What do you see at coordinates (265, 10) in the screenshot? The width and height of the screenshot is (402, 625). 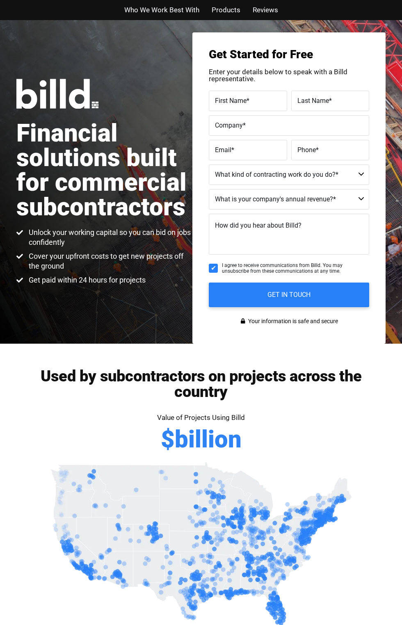 I see `a: Reviews` at bounding box center [265, 10].